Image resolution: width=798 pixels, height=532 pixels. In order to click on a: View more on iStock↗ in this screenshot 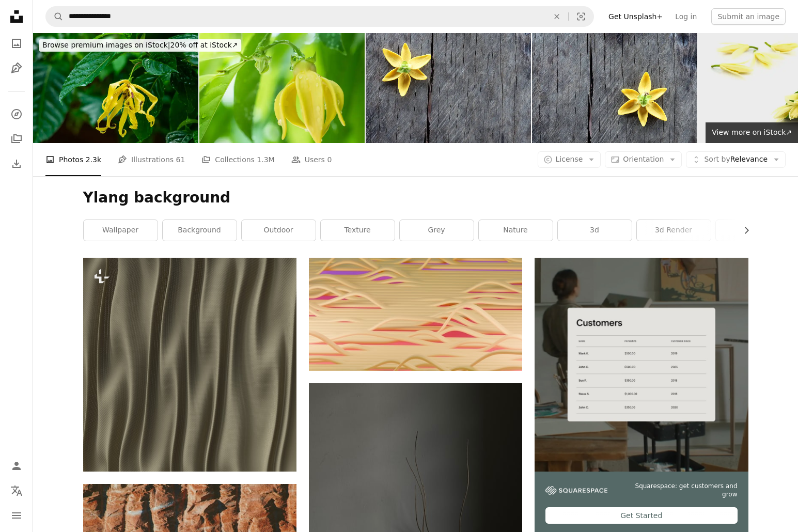, I will do `click(752, 133)`.